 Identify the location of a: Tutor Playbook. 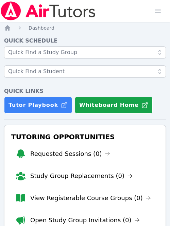
(38, 105).